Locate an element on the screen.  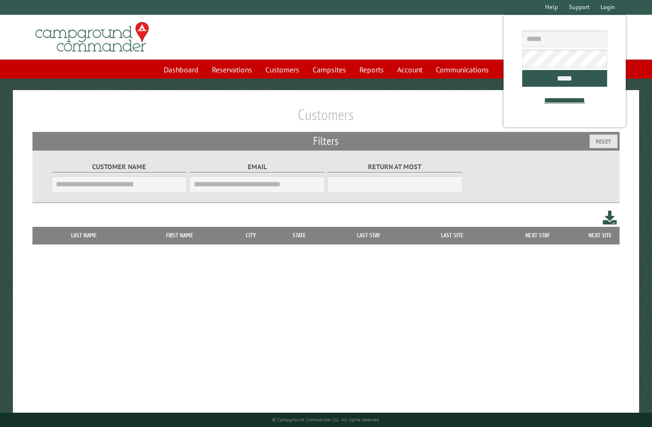
th: Next Stay is located at coordinates (537, 236).